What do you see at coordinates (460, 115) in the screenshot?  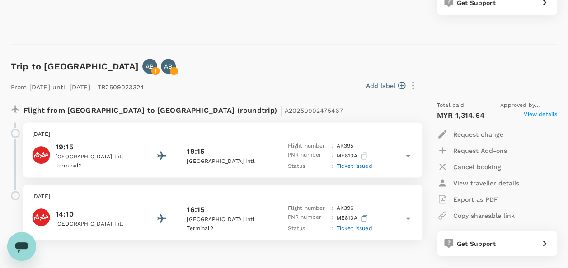 I see `p: MYR 1,314.64` at bounding box center [460, 115].